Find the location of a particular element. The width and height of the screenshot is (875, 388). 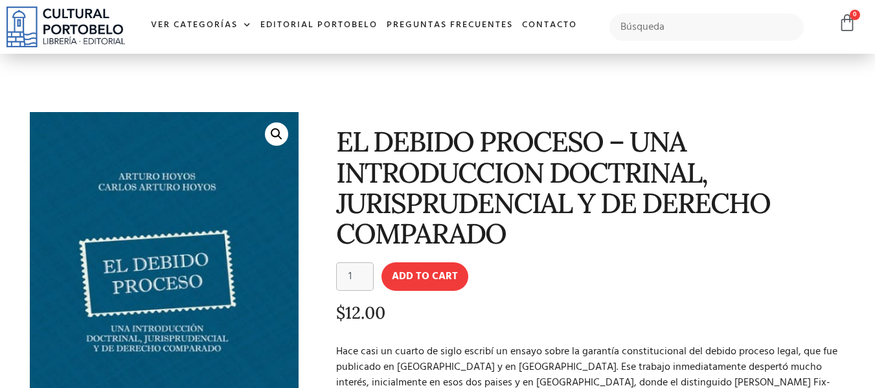

input: Product quantity is located at coordinates (355, 277).